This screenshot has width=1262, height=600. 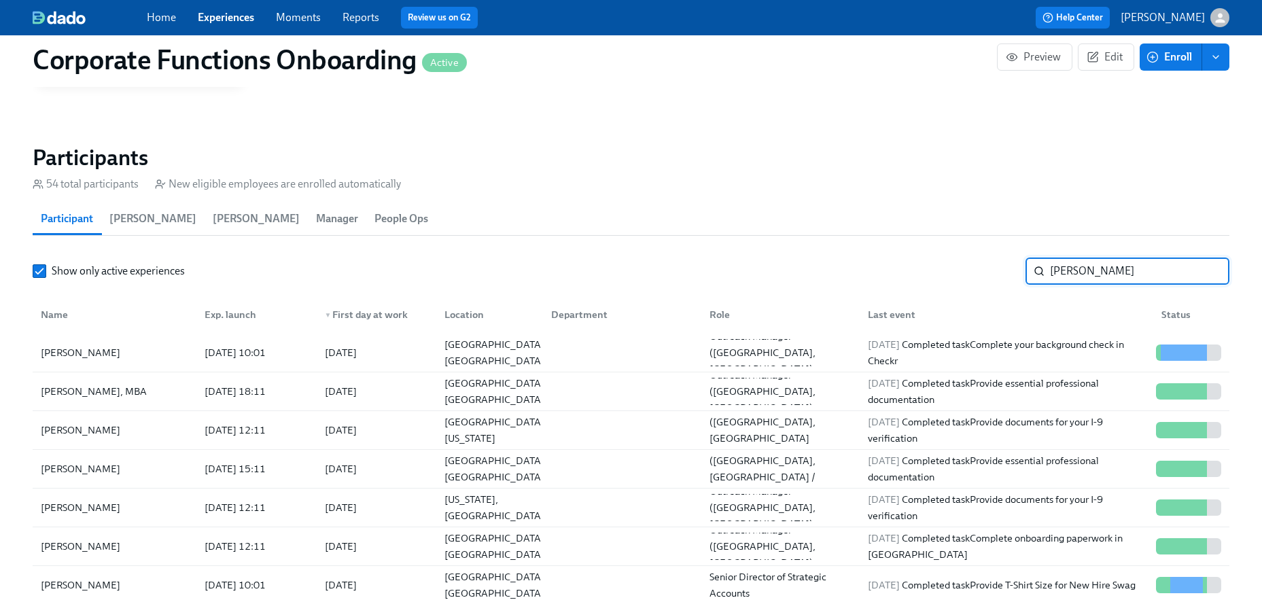 What do you see at coordinates (298, 17) in the screenshot?
I see `a: Moments` at bounding box center [298, 17].